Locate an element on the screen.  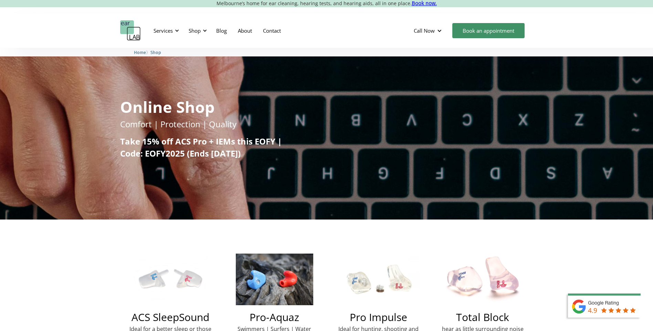
h1: Online Shop is located at coordinates (167, 107).